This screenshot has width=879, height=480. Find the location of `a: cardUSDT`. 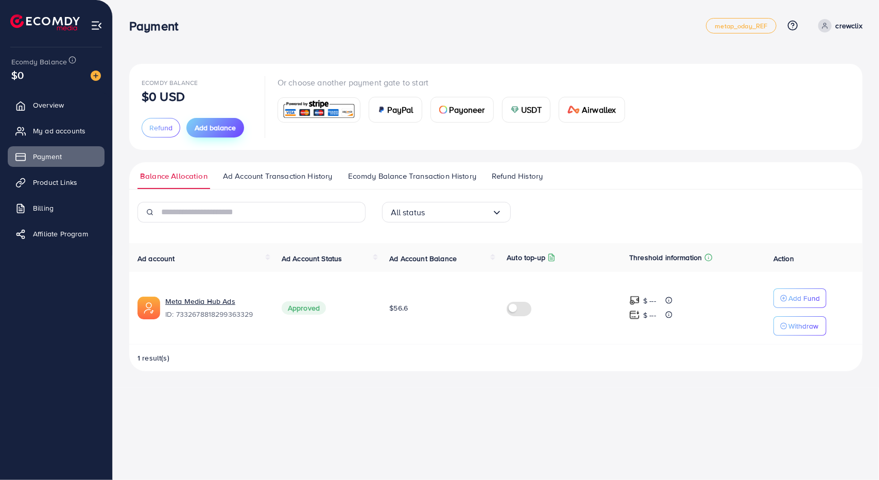

a: cardUSDT is located at coordinates (527, 110).